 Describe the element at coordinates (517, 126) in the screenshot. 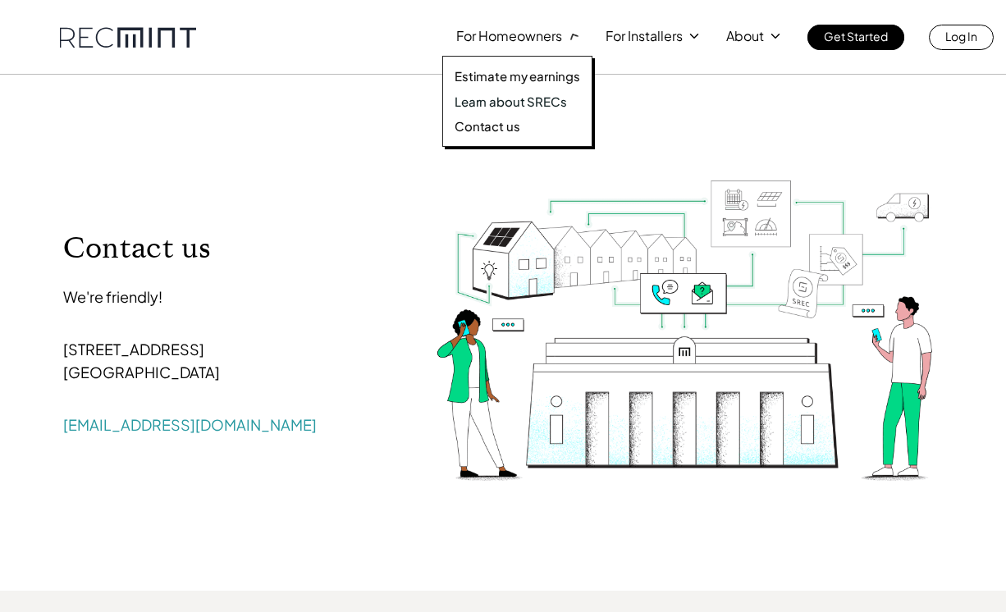

I see `a: Contact us` at that location.